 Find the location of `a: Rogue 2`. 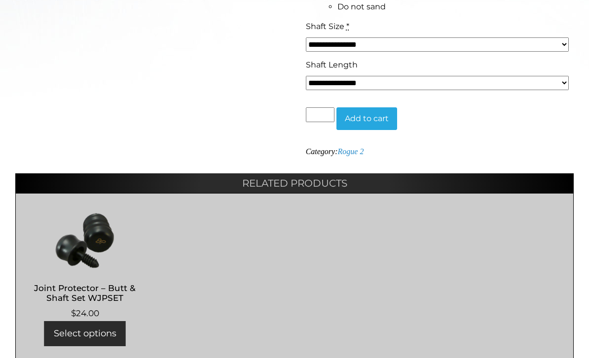

a: Rogue 2 is located at coordinates (351, 152).